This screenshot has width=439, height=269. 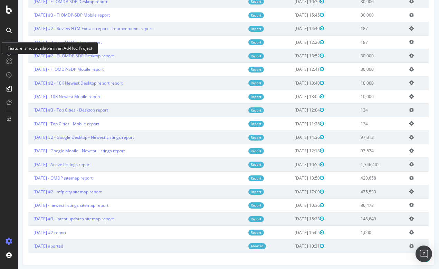 I want to click on div: Feature is not available in an Ad-Hoc Project, so click(x=50, y=48).